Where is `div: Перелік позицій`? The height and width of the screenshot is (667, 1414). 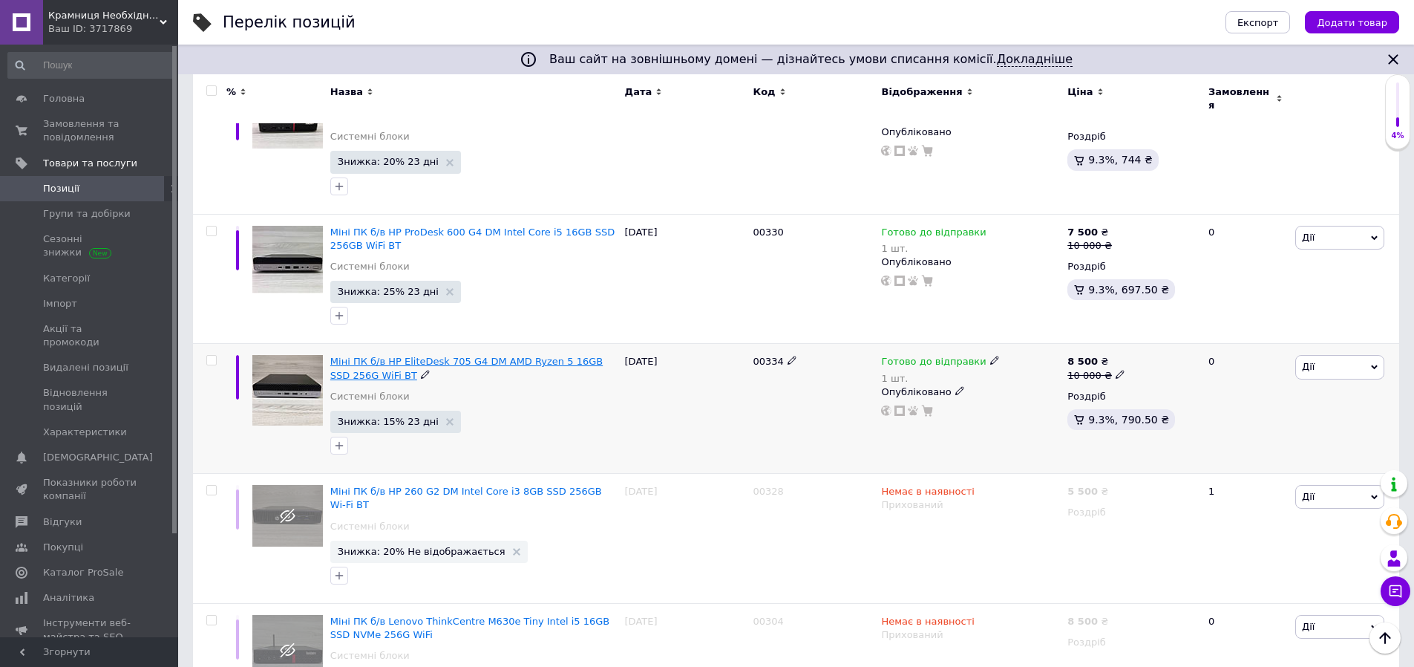 div: Перелік позицій is located at coordinates (289, 22).